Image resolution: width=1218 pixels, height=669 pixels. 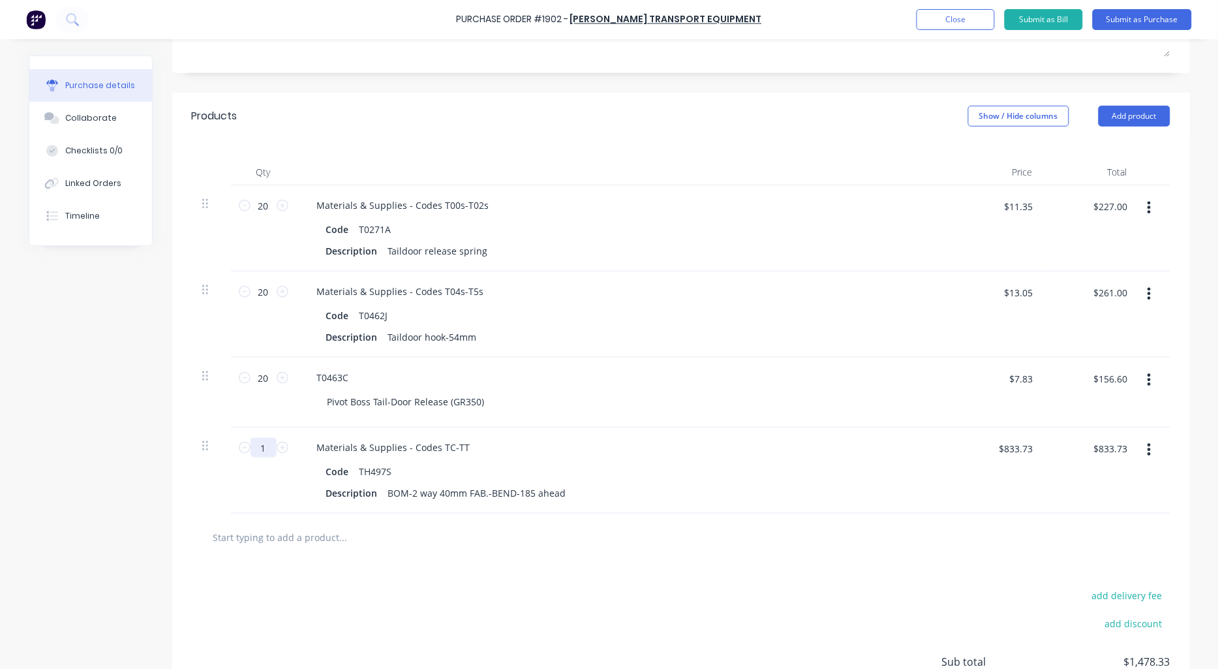 I want to click on div: Total, so click(x=1090, y=172).